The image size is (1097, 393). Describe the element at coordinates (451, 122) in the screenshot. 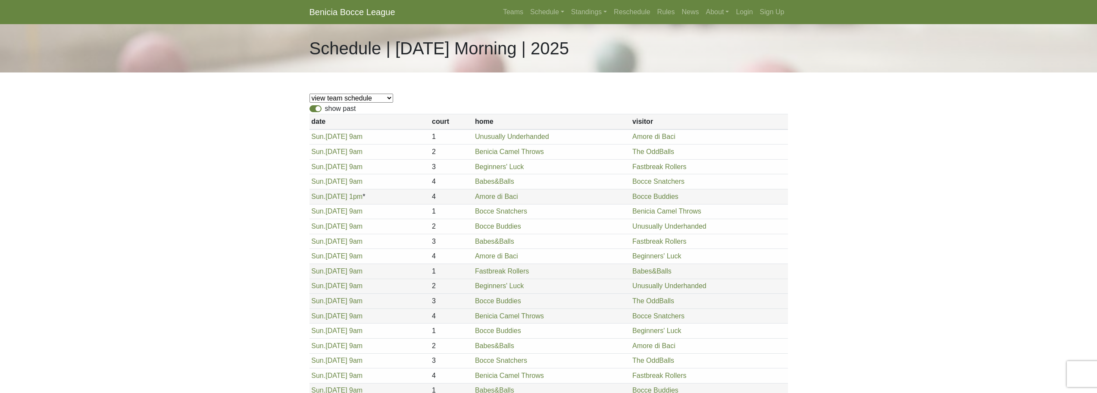

I see `th: court` at that location.